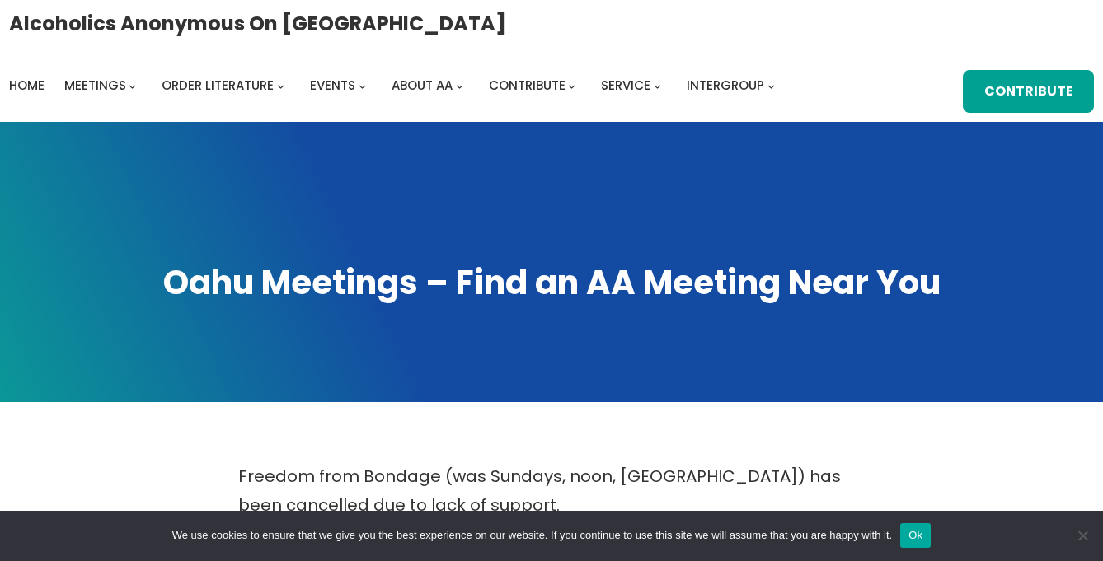  I want to click on a: Meetings, so click(95, 86).